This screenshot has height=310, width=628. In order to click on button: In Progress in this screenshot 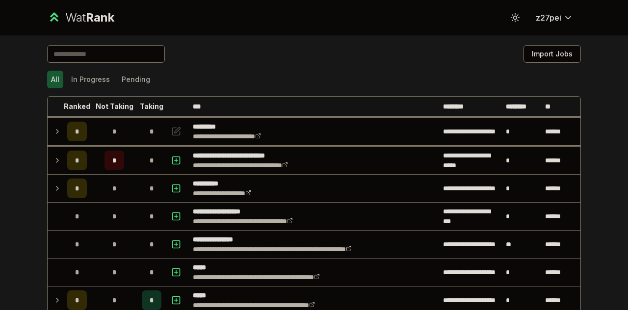, I will do `click(90, 80)`.